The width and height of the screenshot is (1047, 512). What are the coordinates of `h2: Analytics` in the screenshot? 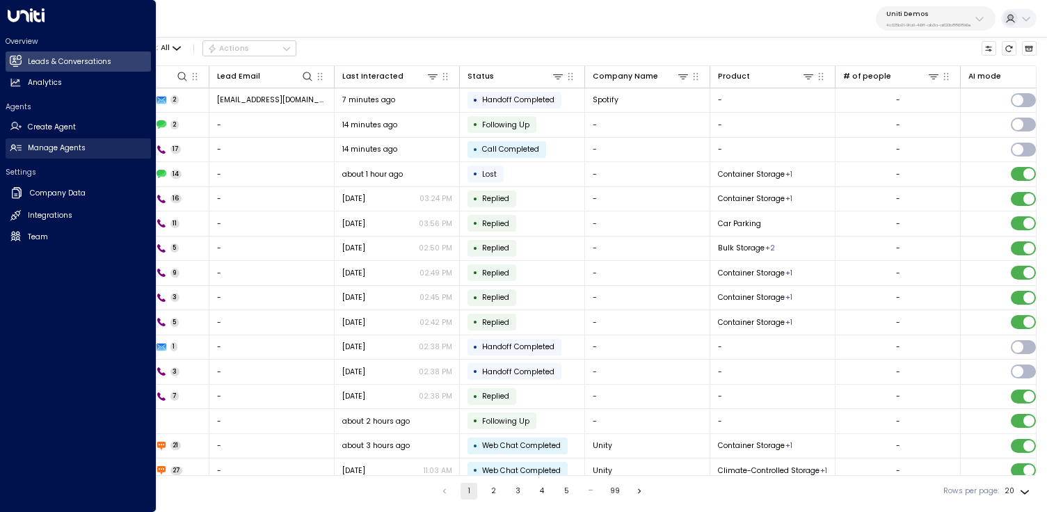 It's located at (45, 83).